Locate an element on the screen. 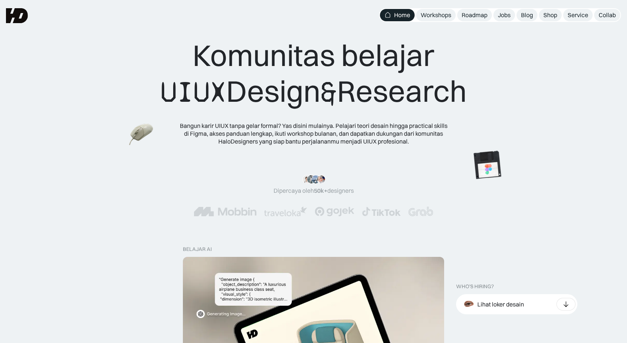 The width and height of the screenshot is (627, 343). div: Jobs is located at coordinates (504, 15).